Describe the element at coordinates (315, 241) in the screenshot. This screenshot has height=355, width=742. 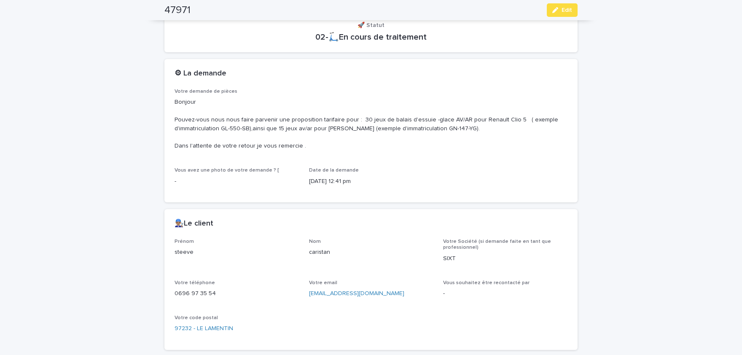
I see `span: Nom` at that location.